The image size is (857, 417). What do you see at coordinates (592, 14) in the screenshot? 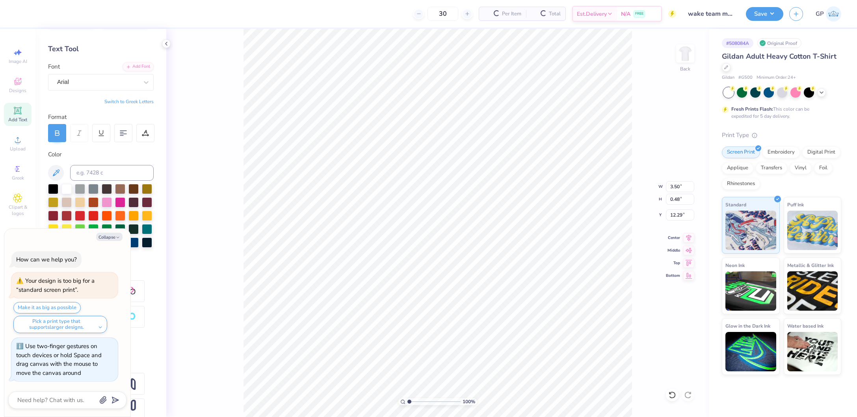
I see `span: Est. Delivery` at bounding box center [592, 14].